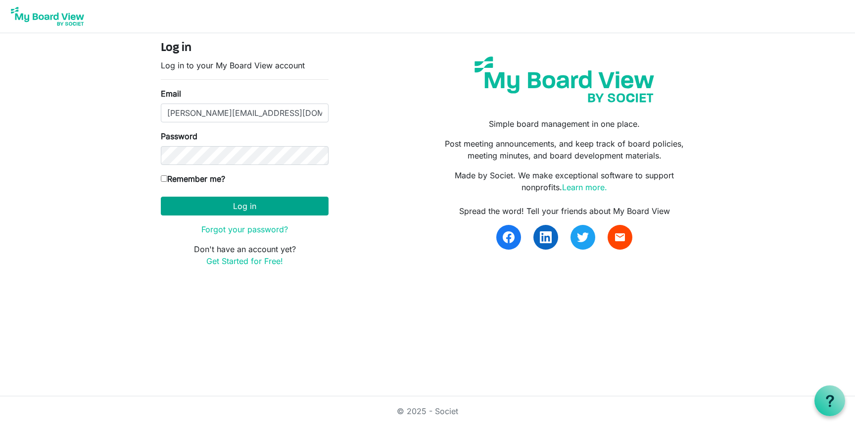 The image size is (855, 426). Describe the element at coordinates (565, 150) in the screenshot. I see `p: Post meeting announcements, and keep track of board policies, meeting minutes, and board developm...` at that location.